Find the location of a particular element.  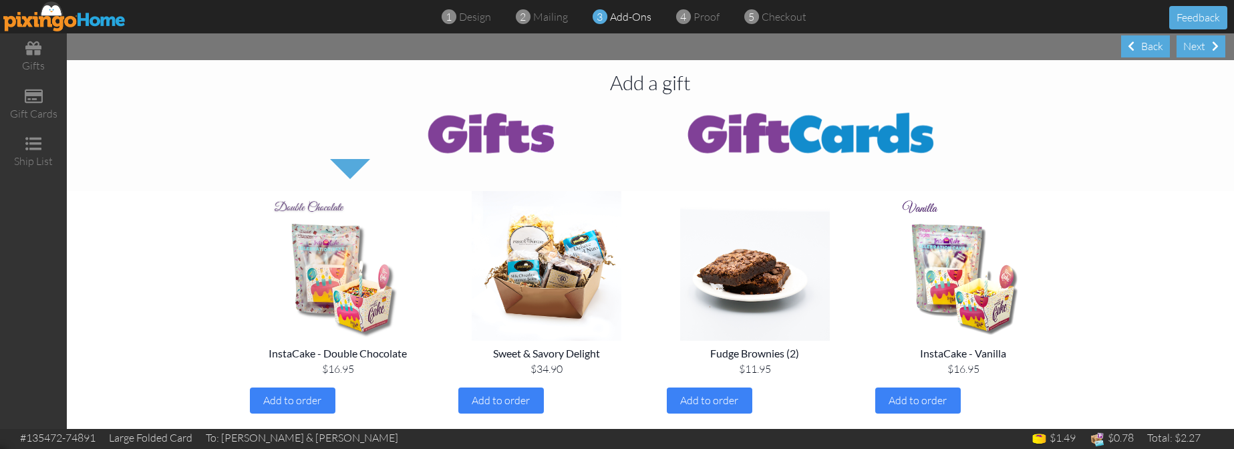

span: 3 is located at coordinates (599, 17).